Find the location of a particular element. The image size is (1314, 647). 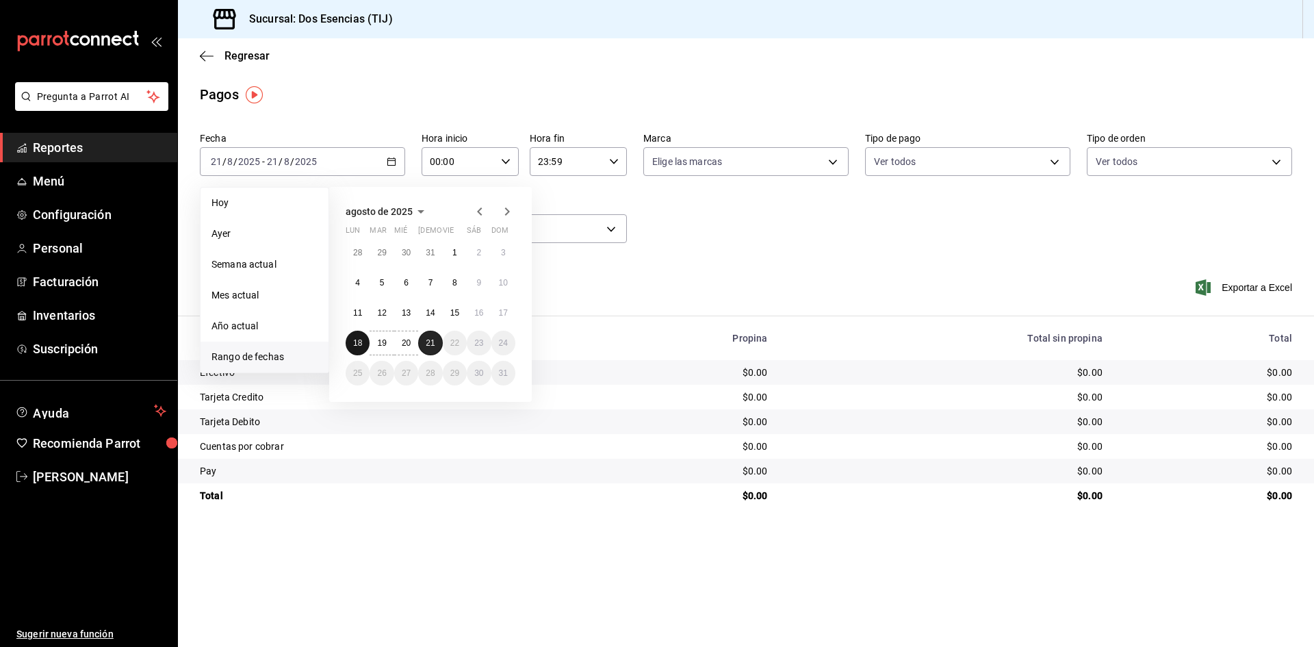

button: 25 de agosto de 2025 is located at coordinates (357, 373).